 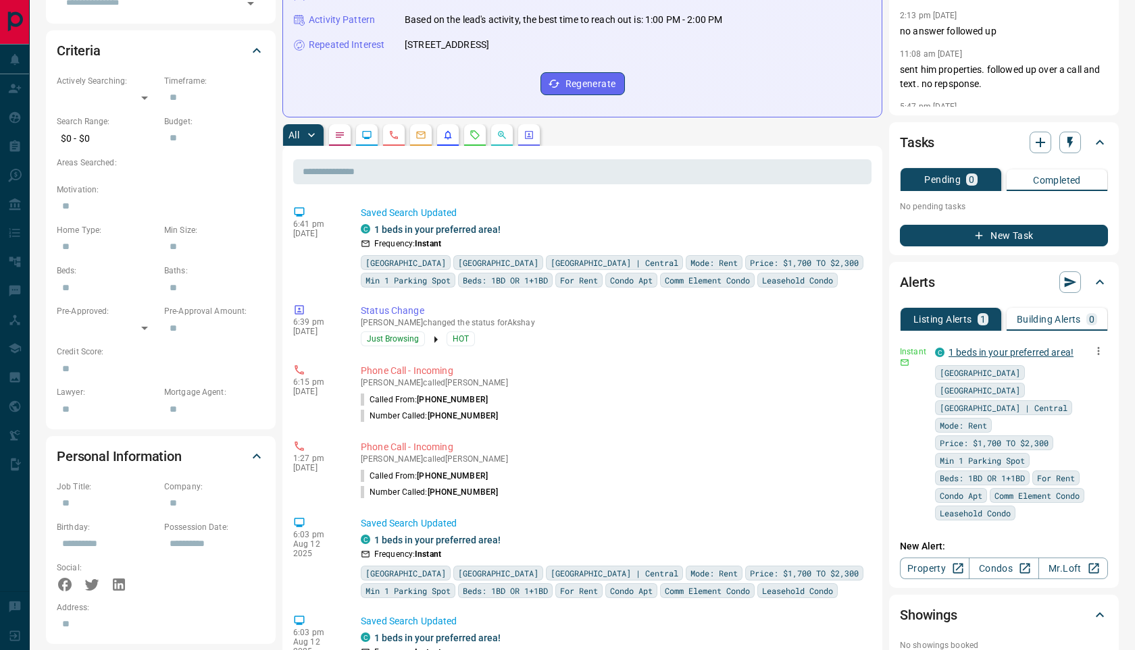 I want to click on a: Mr.Loft, so click(x=1073, y=569).